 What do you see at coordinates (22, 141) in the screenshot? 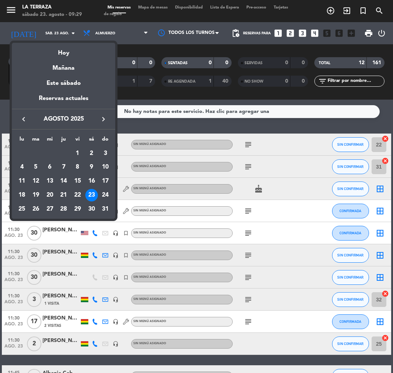
I see `th: lunes` at bounding box center [22, 141].